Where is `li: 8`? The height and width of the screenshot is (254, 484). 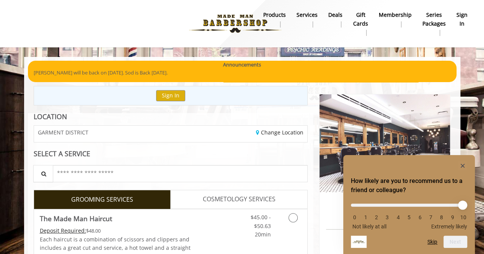
li: 8 is located at coordinates (441, 218).